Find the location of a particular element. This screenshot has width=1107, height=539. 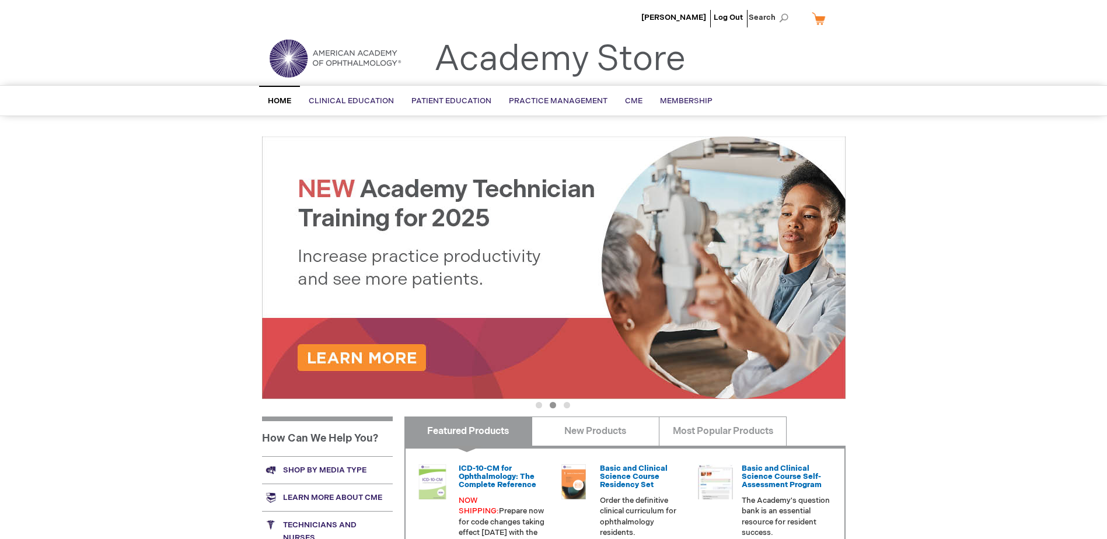

span: Membership is located at coordinates (686, 101).